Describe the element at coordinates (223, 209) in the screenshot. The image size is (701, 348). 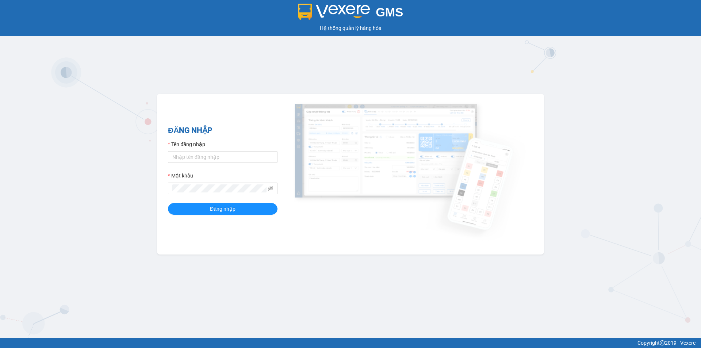
I see `span: Đăng nhập` at that location.